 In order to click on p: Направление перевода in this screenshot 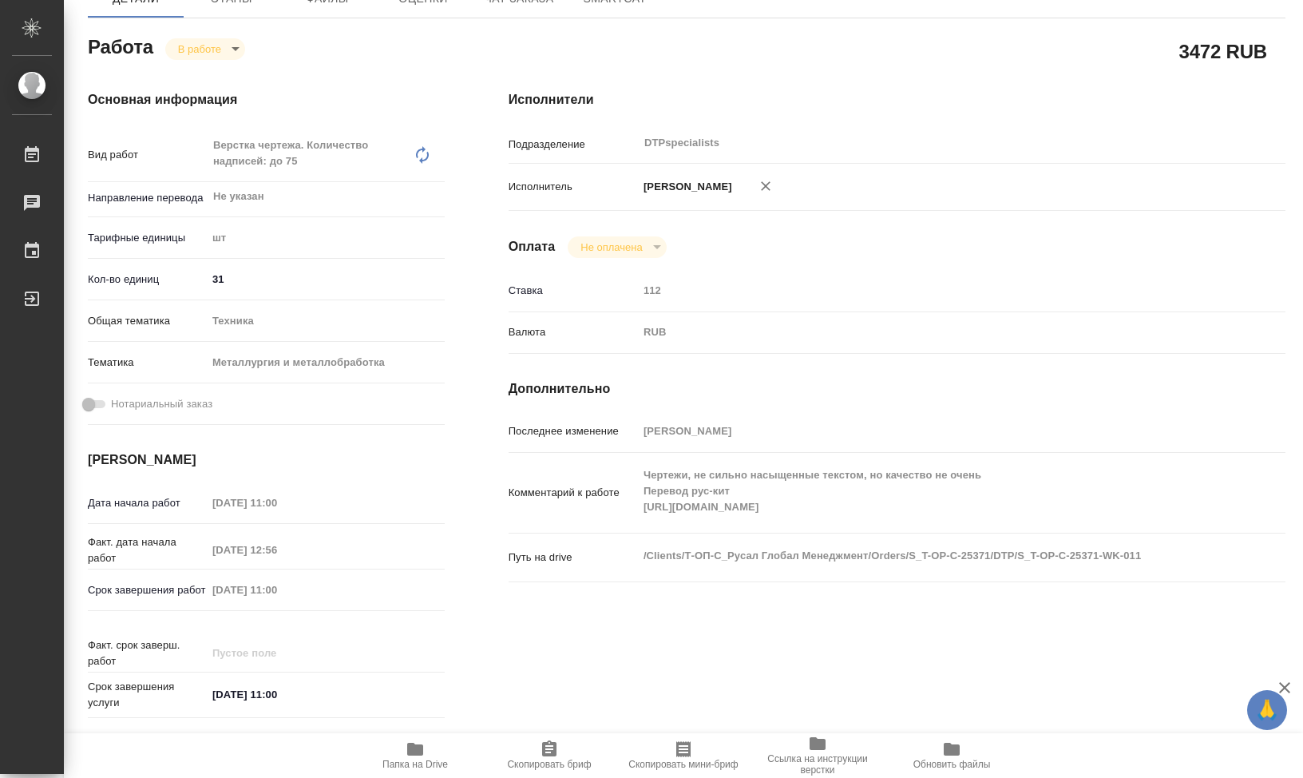, I will do `click(147, 198)`.